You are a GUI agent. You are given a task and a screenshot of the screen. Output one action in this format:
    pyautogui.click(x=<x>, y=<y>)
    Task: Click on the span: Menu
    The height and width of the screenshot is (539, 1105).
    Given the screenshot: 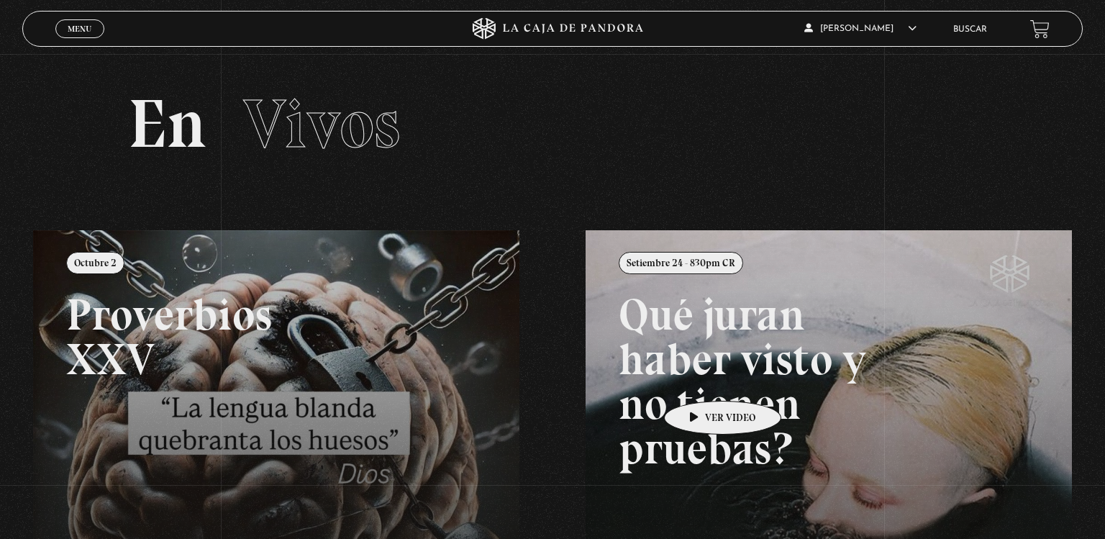 What is the action you would take?
    pyautogui.click(x=79, y=29)
    